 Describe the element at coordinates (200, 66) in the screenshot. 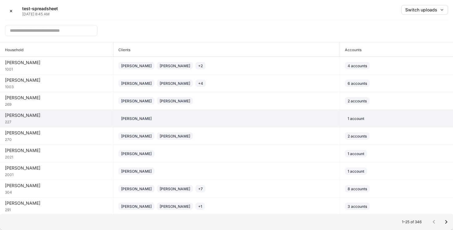

I see `div: + 2` at that location.